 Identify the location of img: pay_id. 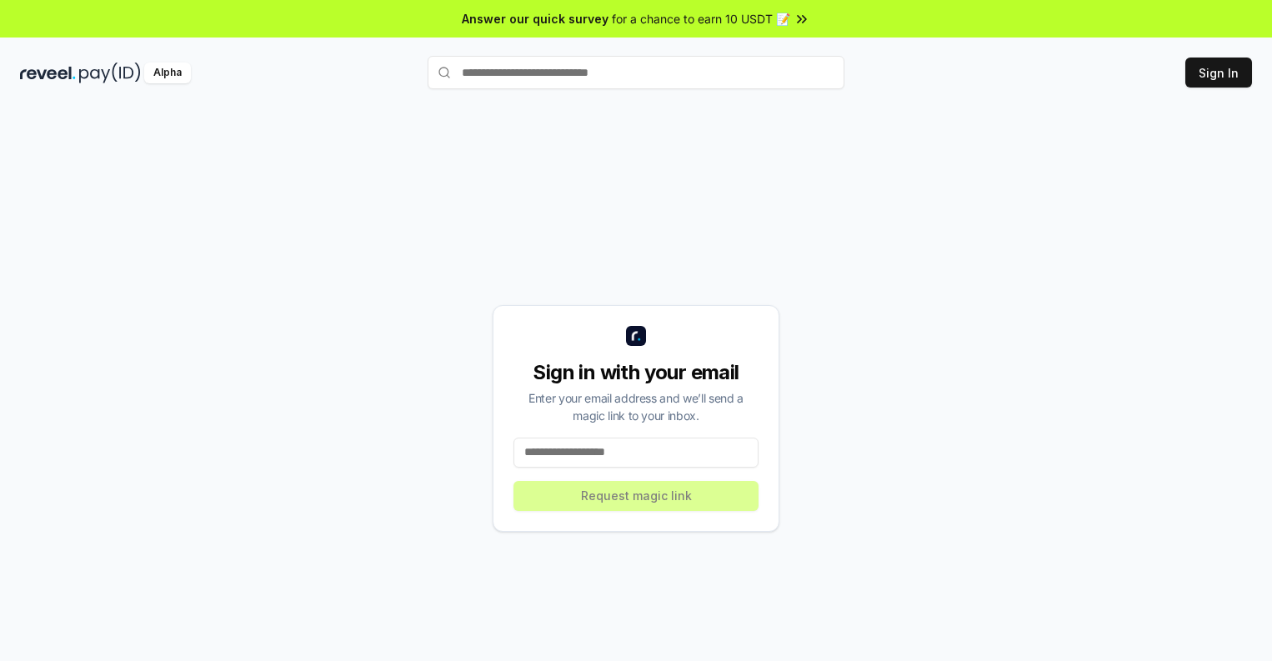
(110, 73).